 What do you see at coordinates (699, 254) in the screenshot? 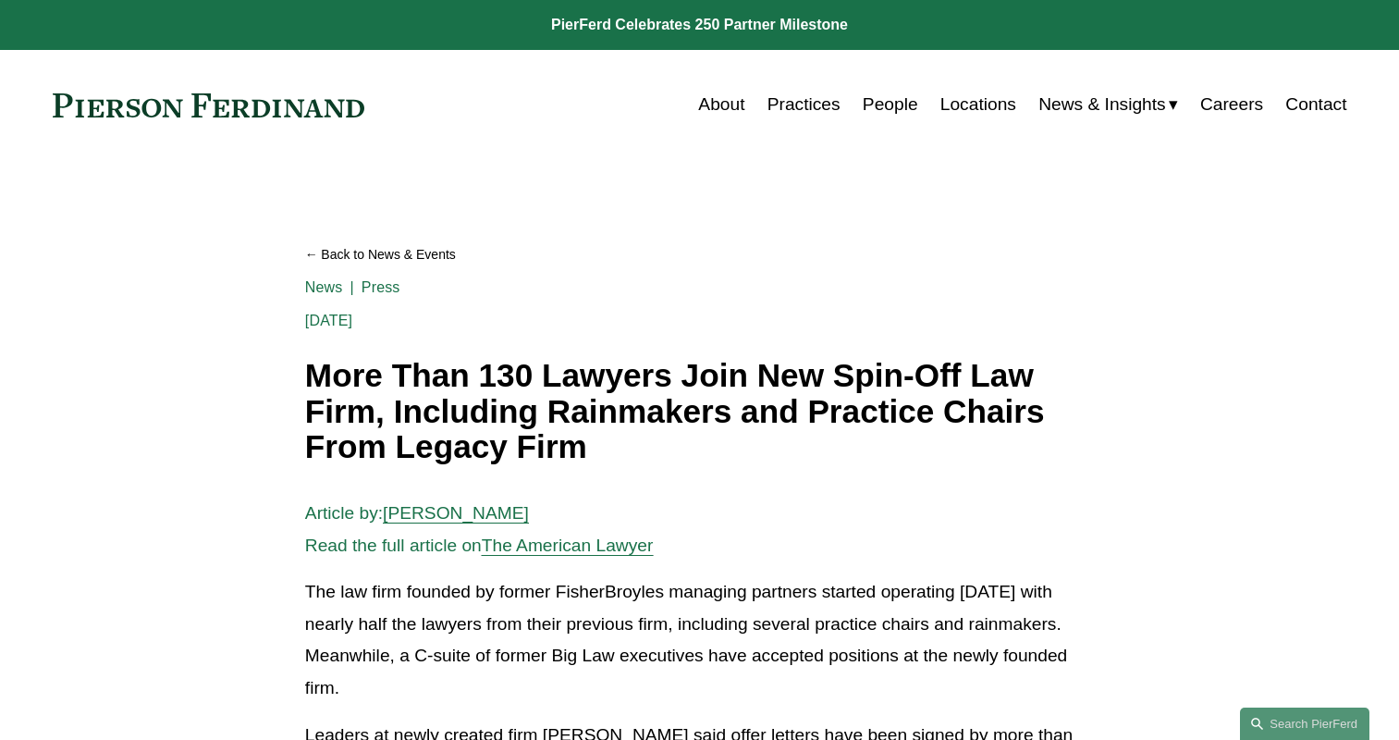
I see `a: Back to News & Events` at bounding box center [699, 254].